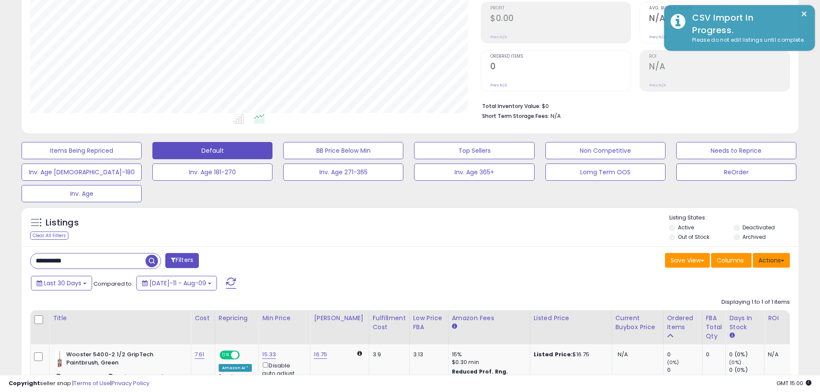 This screenshot has width=820, height=392. I want to click on label: Deactivated, so click(758, 227).